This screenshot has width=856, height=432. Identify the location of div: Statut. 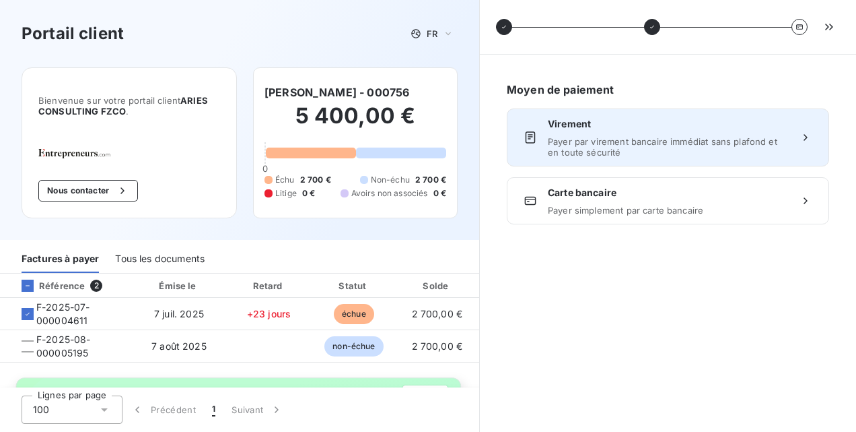
(353, 285).